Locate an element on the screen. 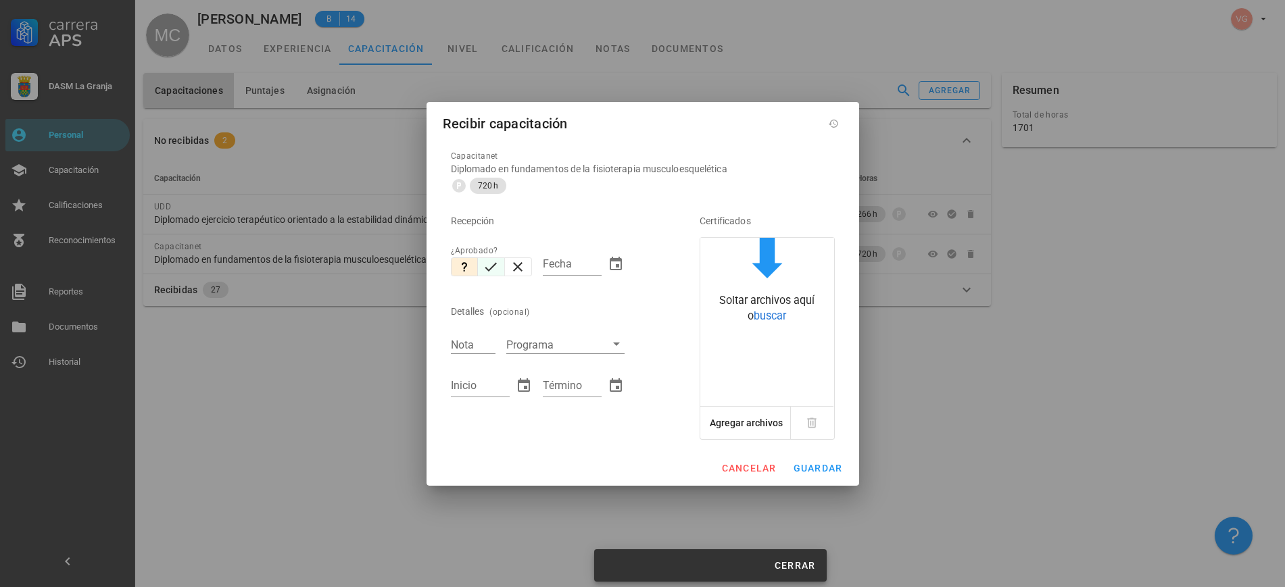 Image resolution: width=1285 pixels, height=587 pixels. span: guardar is located at coordinates (818, 468).